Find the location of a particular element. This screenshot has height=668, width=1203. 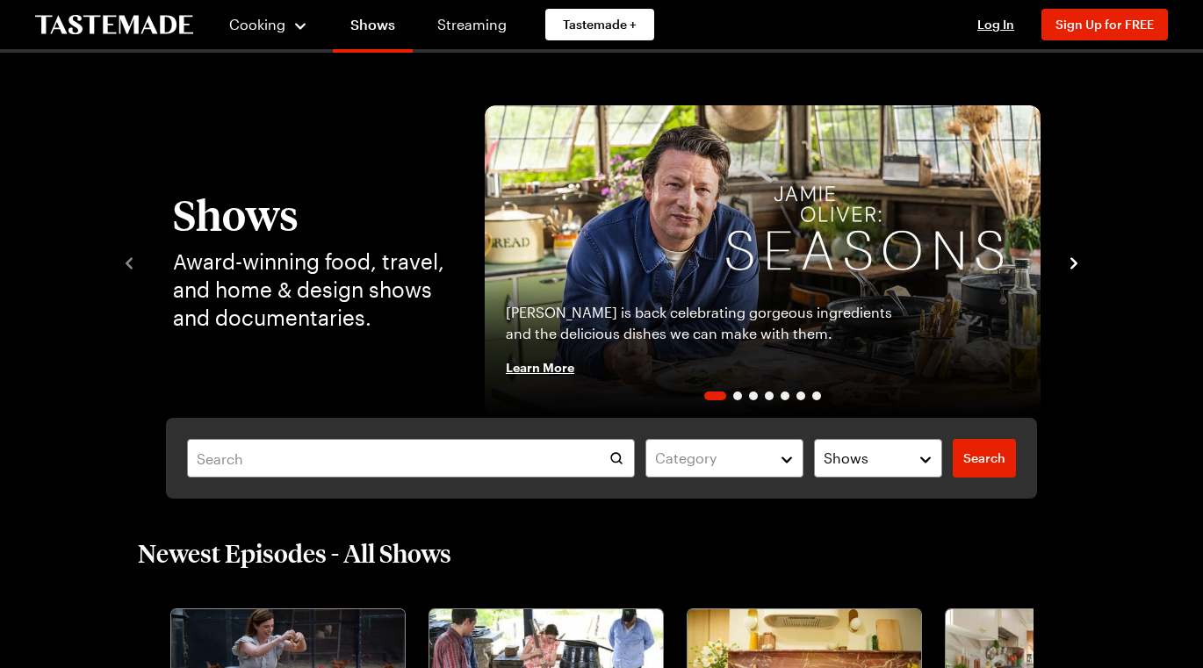

button: Cooking is located at coordinates (268, 25).